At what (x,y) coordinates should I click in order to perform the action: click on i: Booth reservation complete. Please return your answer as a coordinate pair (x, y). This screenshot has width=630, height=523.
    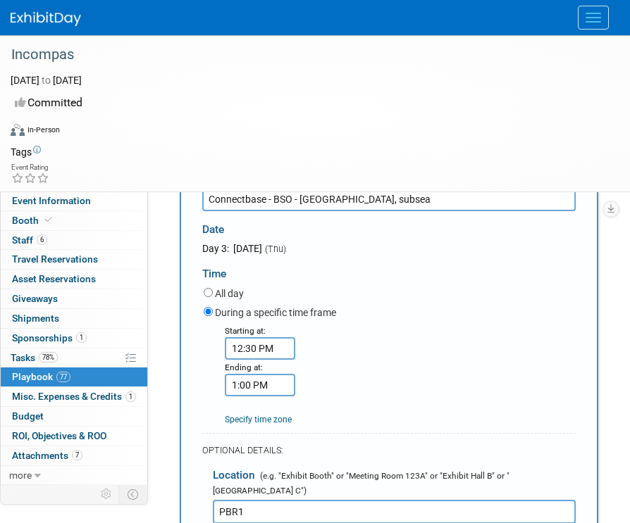
    Looking at the image, I should click on (49, 220).